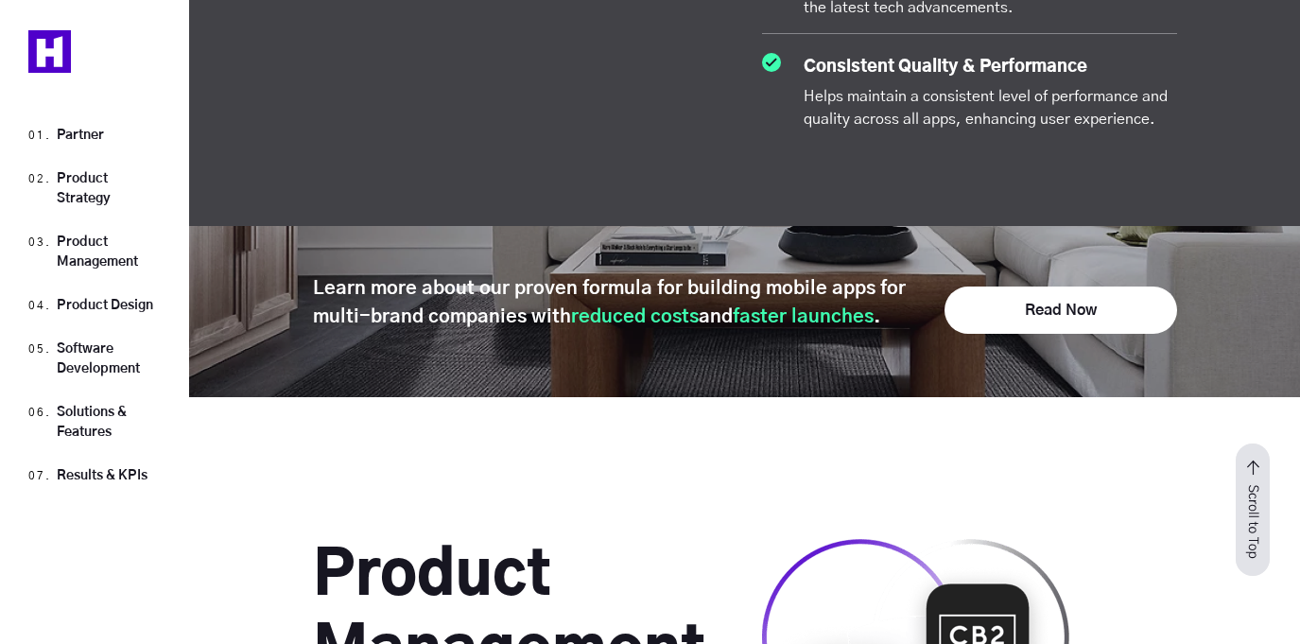  What do you see at coordinates (83, 188) in the screenshot?
I see `a: Product Strategy` at bounding box center [83, 188].